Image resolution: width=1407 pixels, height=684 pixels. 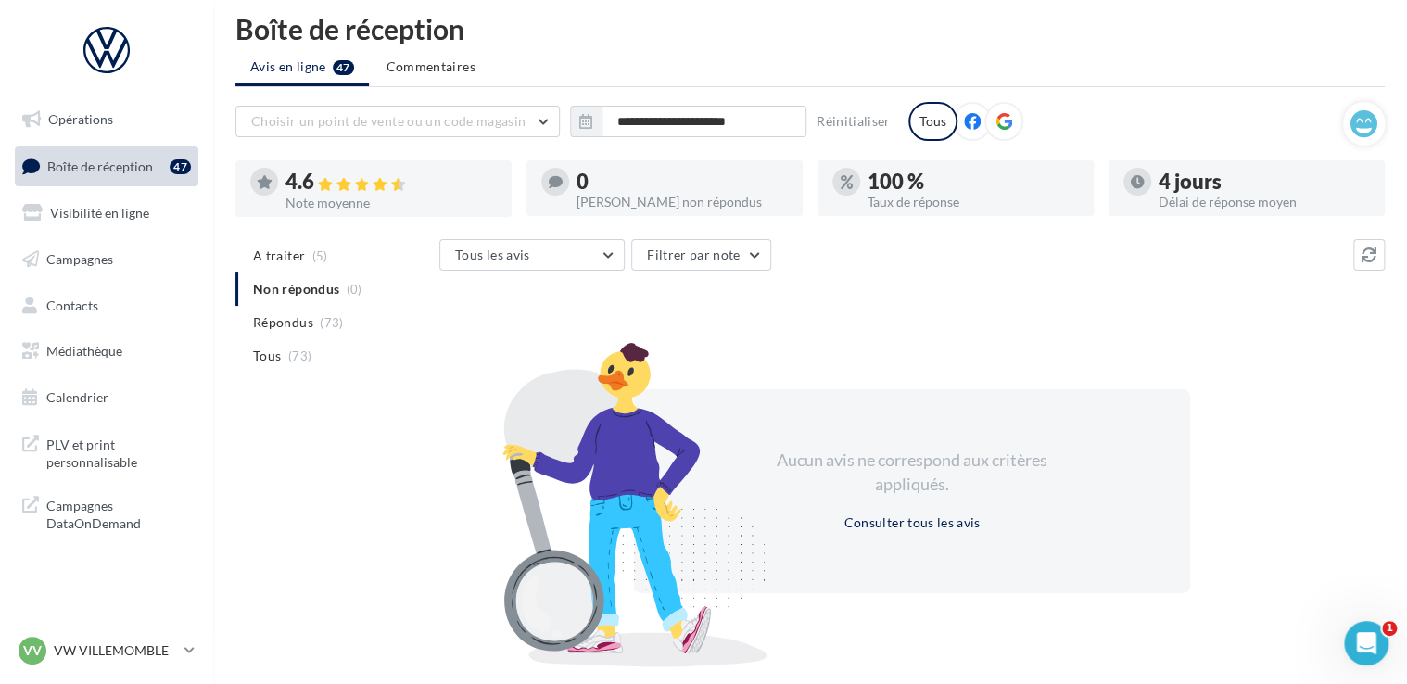 I want to click on a: PLV et print personnalisable, so click(x=107, y=451).